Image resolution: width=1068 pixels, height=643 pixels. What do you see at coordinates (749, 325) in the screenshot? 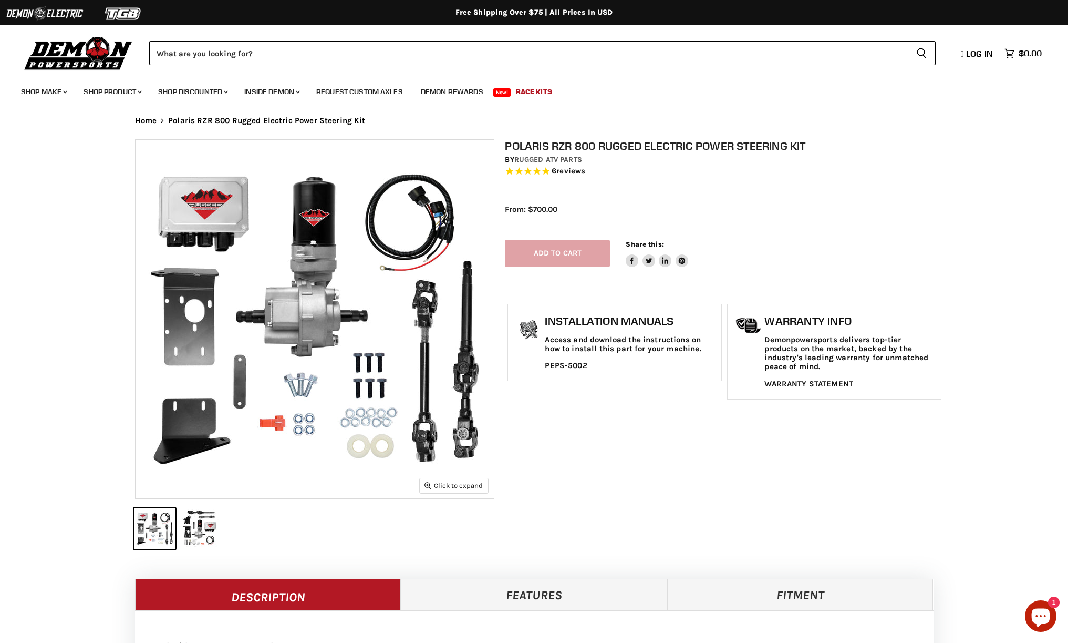
I see `img: warranty-icon.png` at bounding box center [749, 325].